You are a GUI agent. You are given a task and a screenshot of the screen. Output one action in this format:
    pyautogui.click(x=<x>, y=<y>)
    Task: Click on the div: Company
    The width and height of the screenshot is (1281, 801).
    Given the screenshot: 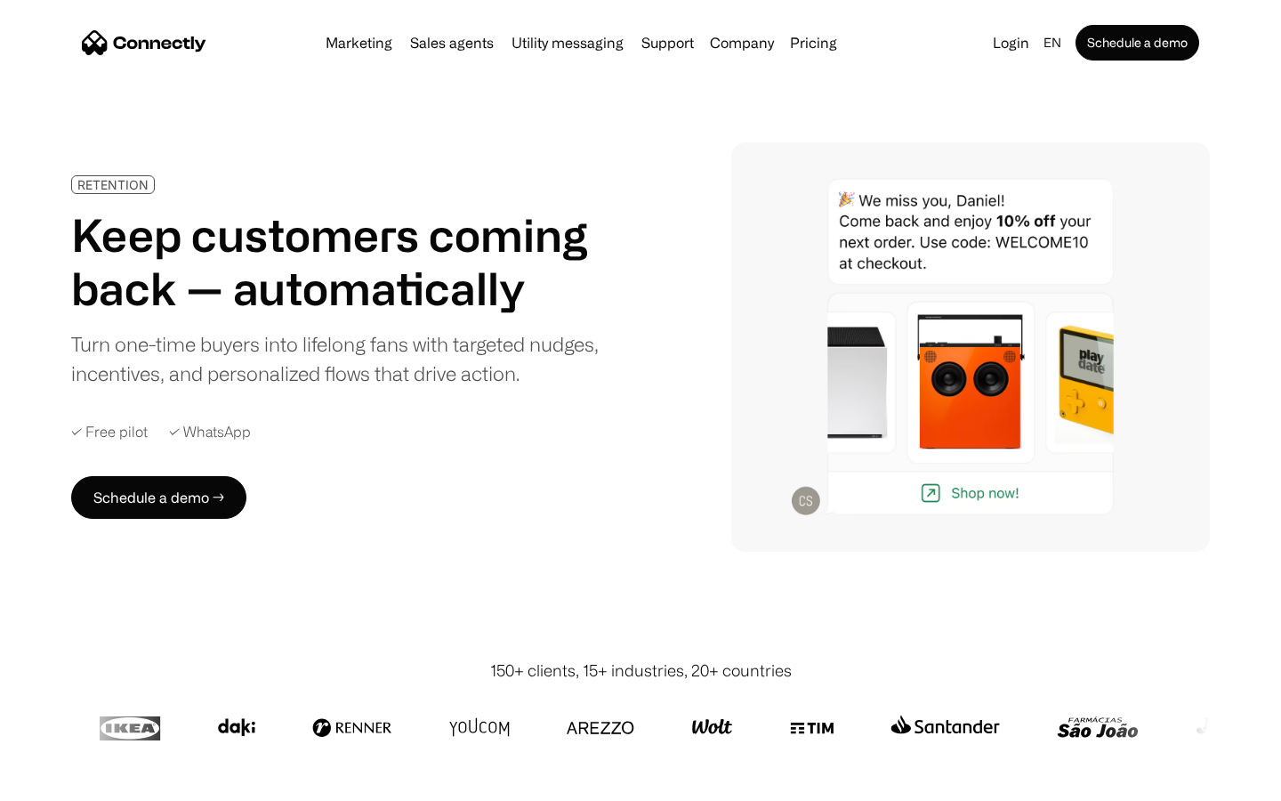 What is the action you would take?
    pyautogui.click(x=742, y=43)
    